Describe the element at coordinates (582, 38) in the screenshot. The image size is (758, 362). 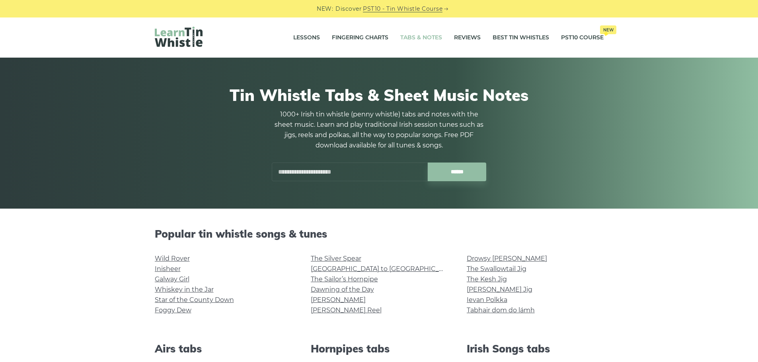
I see `a: PST10 CourseNew` at that location.